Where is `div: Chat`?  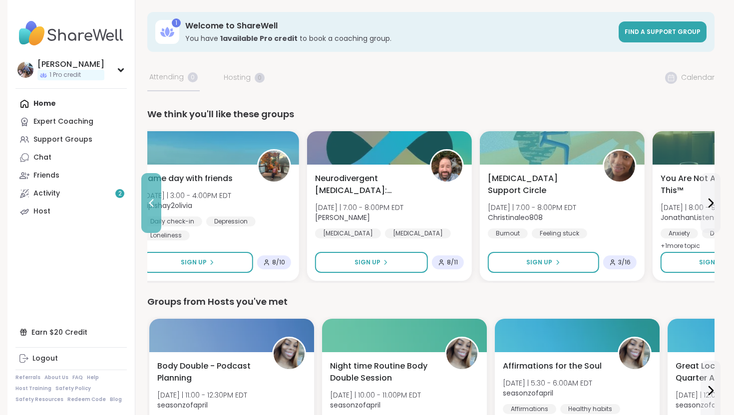
div: Chat is located at coordinates (42, 158).